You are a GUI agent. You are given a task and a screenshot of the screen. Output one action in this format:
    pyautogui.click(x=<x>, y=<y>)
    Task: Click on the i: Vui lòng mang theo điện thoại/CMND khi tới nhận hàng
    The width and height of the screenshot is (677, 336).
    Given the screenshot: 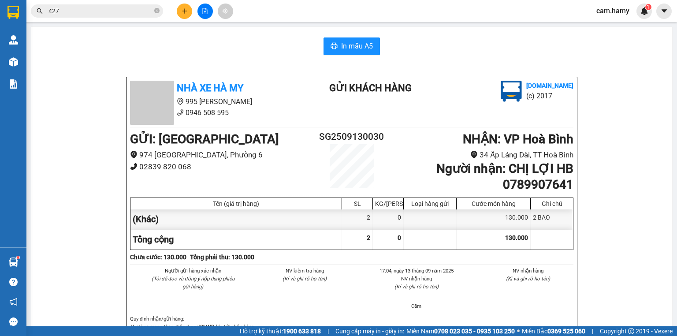 What is the action you would take?
    pyautogui.click(x=192, y=327)
    